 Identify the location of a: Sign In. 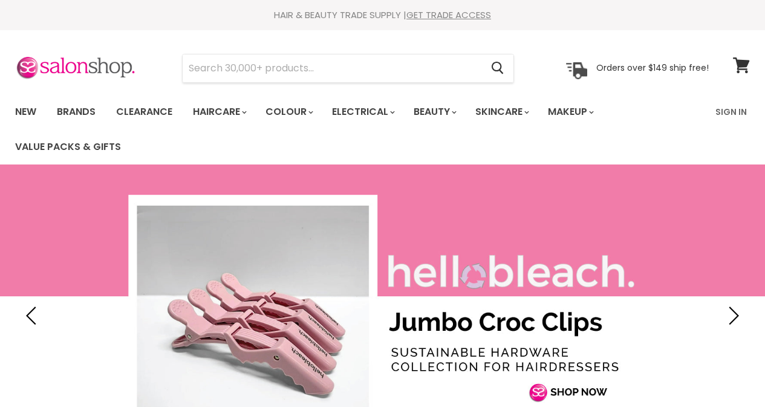
(732, 112).